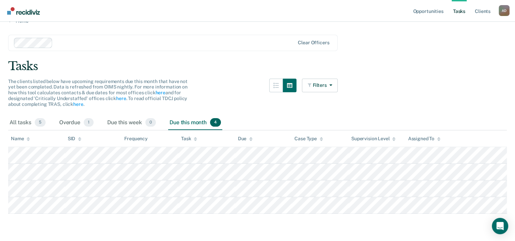  I want to click on span: The clients listed below have upcoming requirements due this month that have not yet been complet..., so click(98, 93).